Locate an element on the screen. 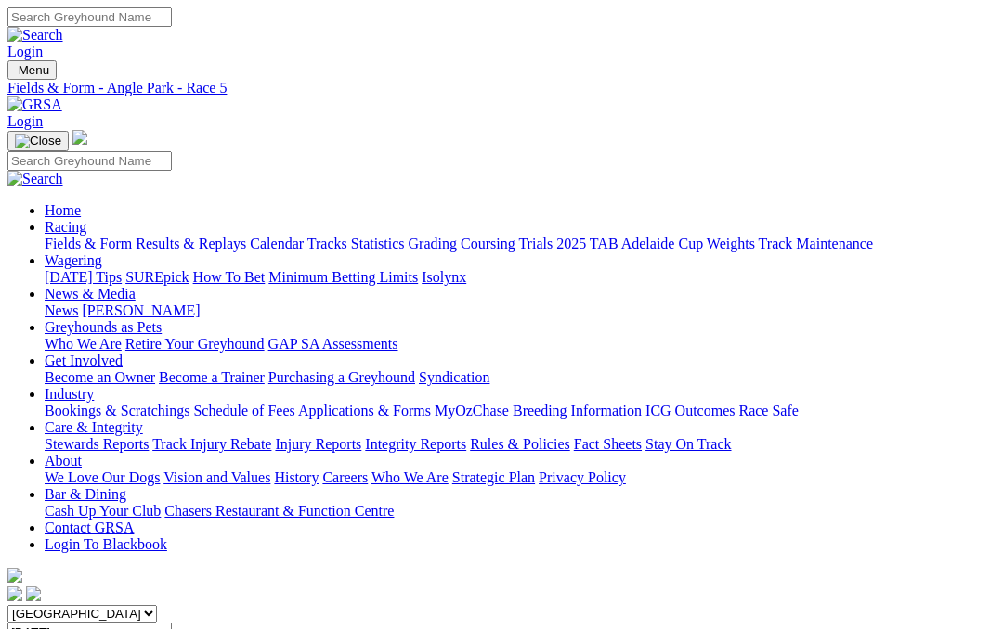 The image size is (1003, 629). div: About is located at coordinates (520, 478).